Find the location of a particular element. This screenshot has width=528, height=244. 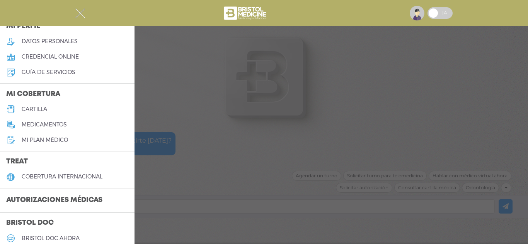

h5: credencial online is located at coordinates (50, 57).